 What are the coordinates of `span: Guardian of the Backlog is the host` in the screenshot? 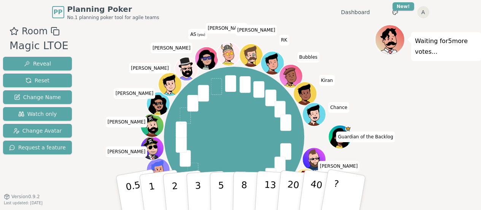 It's located at (348, 128).